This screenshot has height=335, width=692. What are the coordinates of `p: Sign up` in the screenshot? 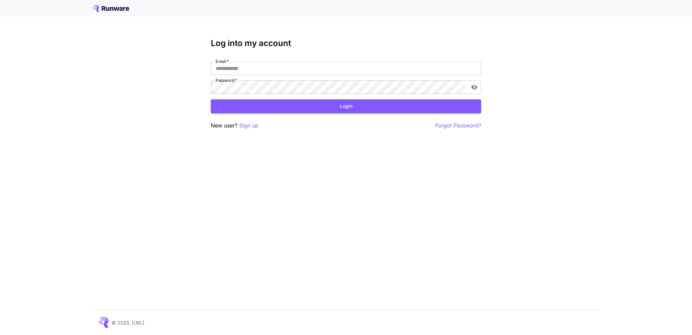 It's located at (249, 125).